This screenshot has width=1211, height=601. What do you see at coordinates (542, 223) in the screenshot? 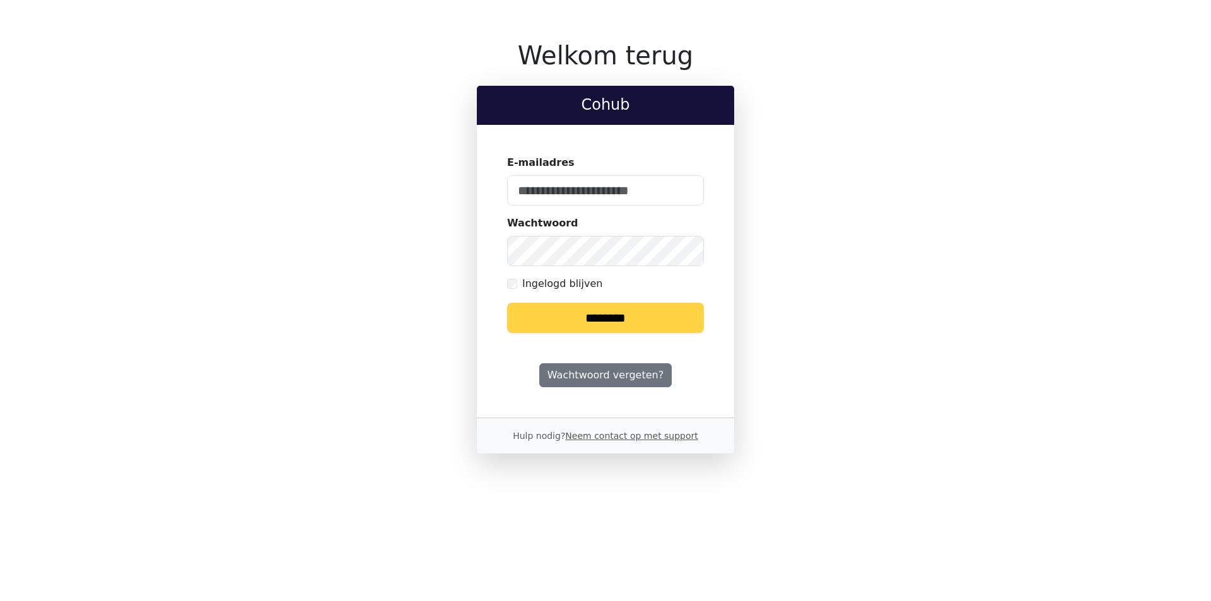
I see `label: Wachtwoord` at bounding box center [542, 223].